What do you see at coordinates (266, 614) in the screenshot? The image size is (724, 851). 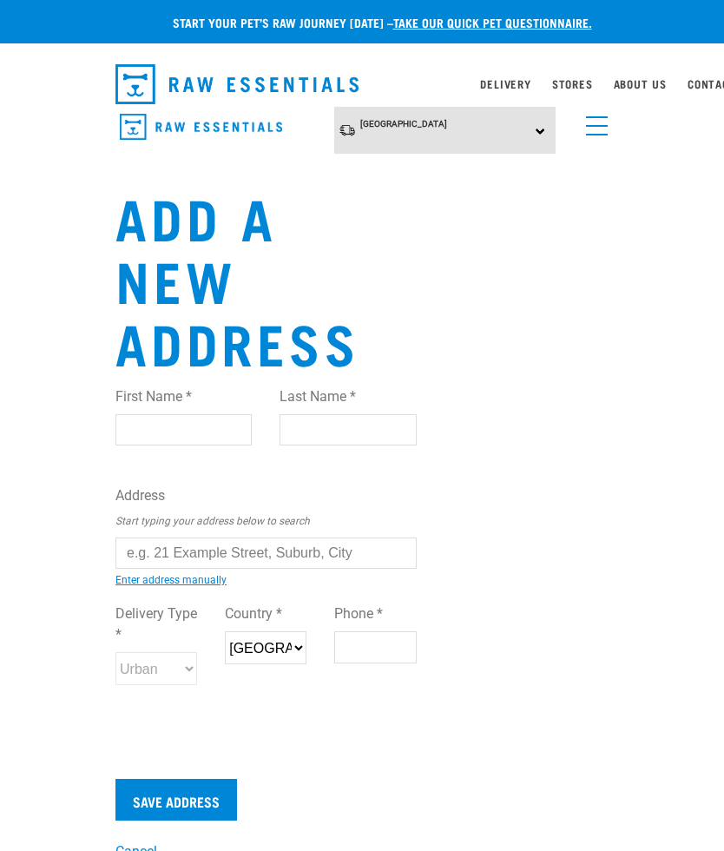 I see `label: Country *` at bounding box center [266, 614].